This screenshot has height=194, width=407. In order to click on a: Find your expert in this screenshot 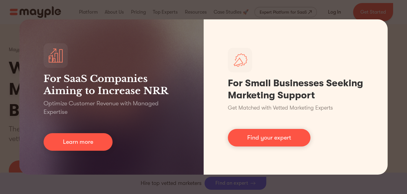, I will do `click(269, 138)`.